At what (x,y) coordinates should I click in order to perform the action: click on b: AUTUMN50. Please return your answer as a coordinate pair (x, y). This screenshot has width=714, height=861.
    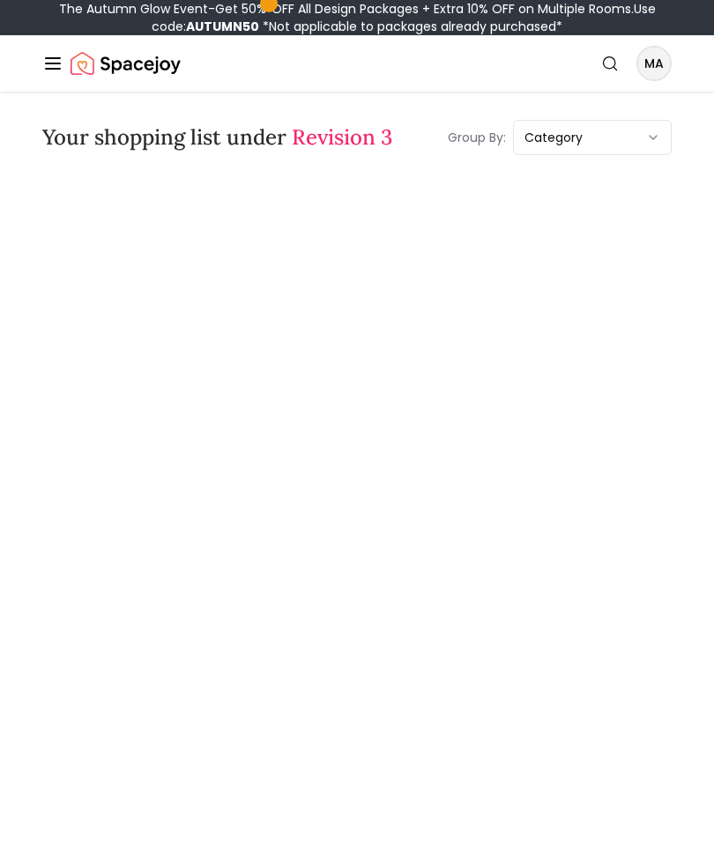
    Looking at the image, I should click on (222, 26).